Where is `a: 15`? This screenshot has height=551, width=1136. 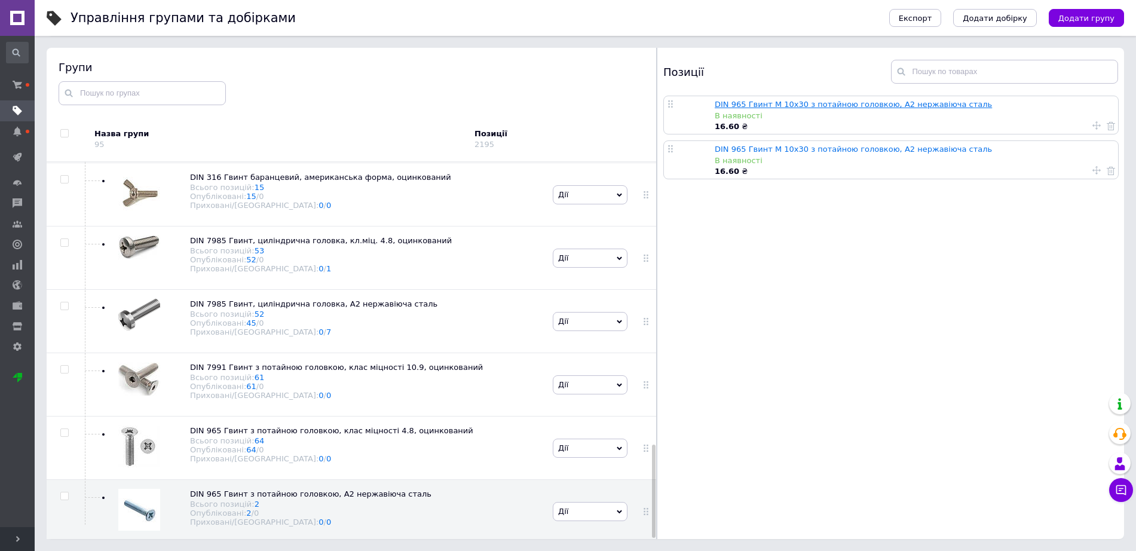
a: 15 is located at coordinates (251, 196).